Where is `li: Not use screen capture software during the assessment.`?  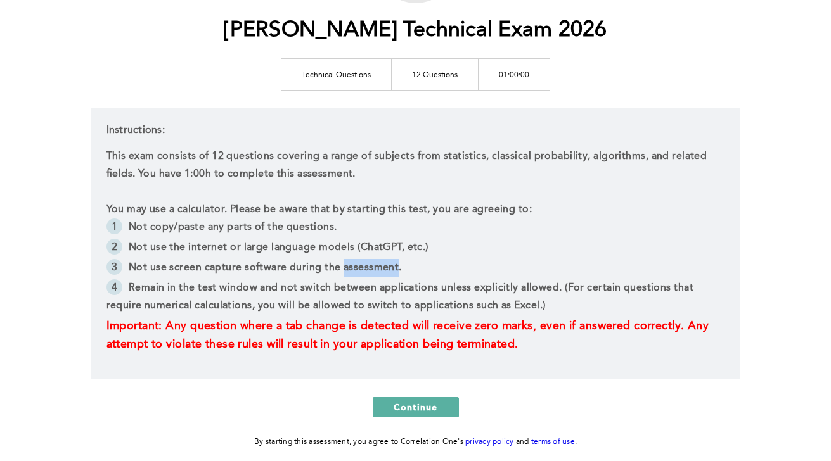
li: Not use screen capture software during the assessment. is located at coordinates (416, 269).